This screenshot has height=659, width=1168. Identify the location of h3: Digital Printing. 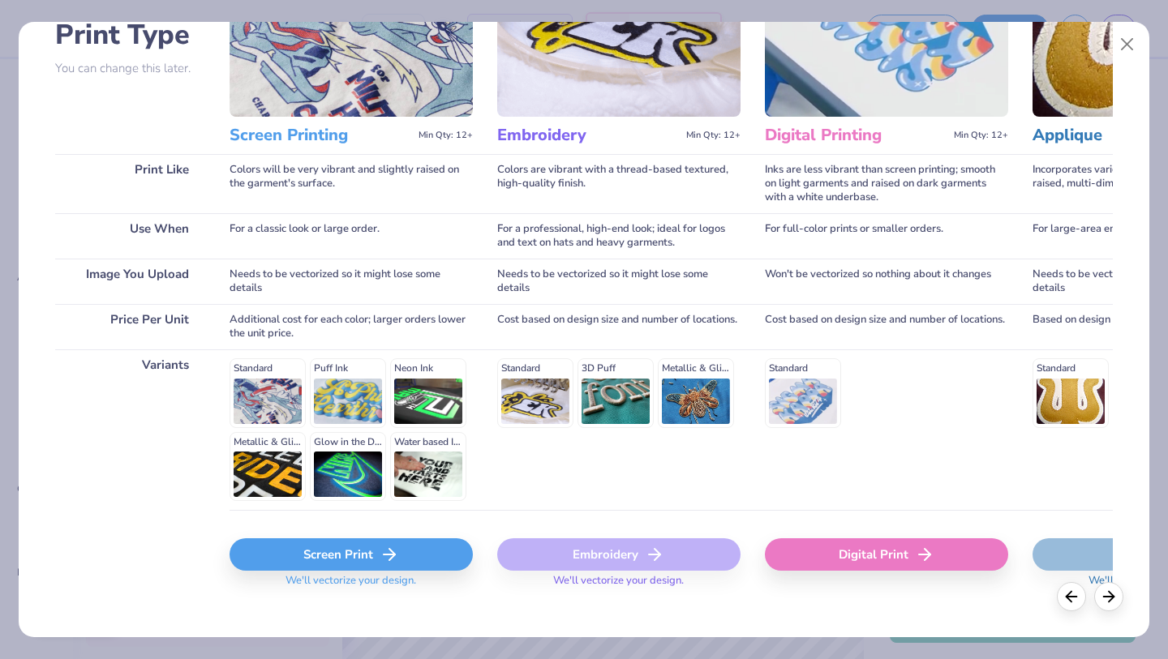
(855, 135).